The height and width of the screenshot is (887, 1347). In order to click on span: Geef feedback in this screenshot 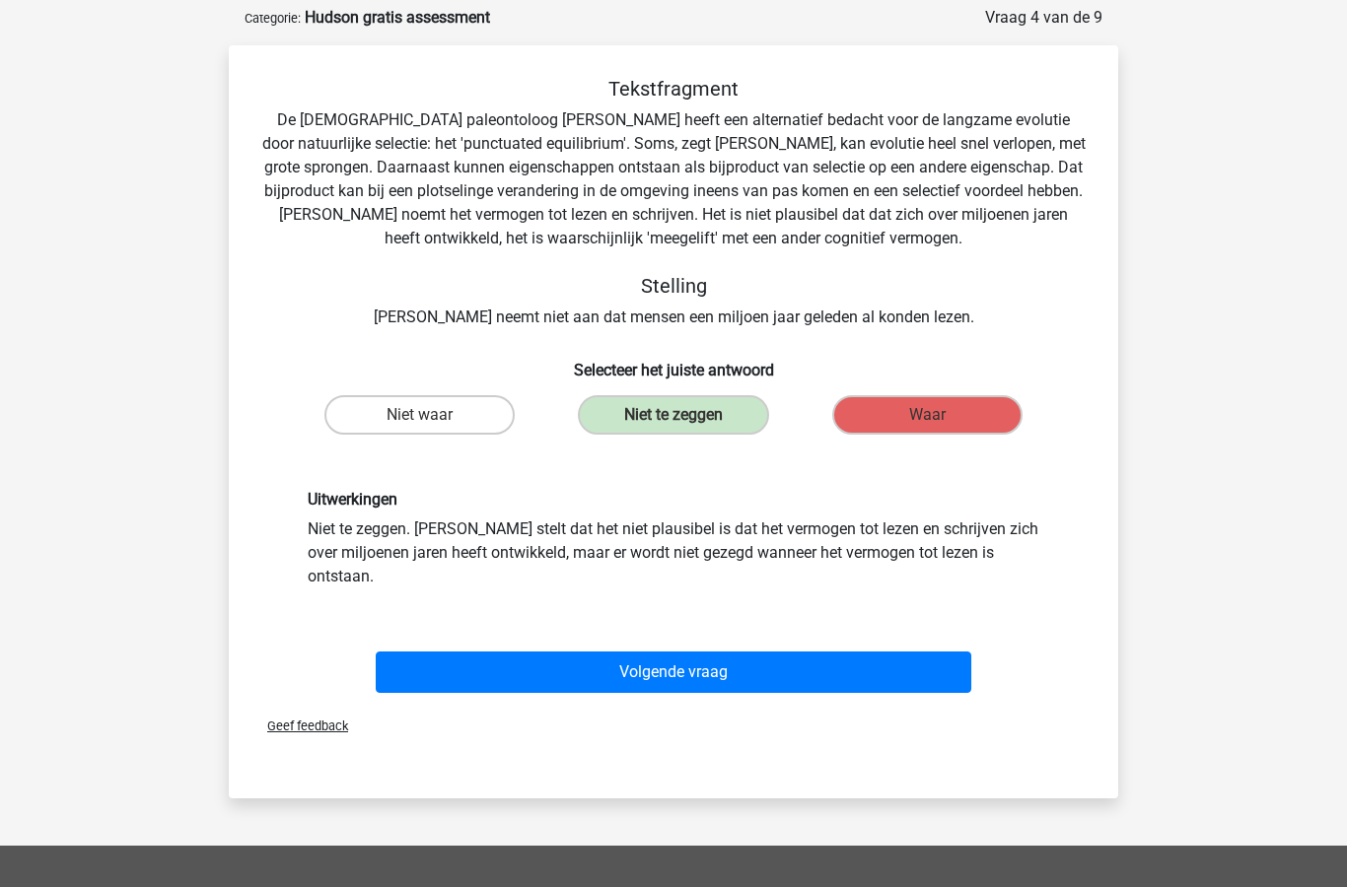, I will do `click(300, 727)`.